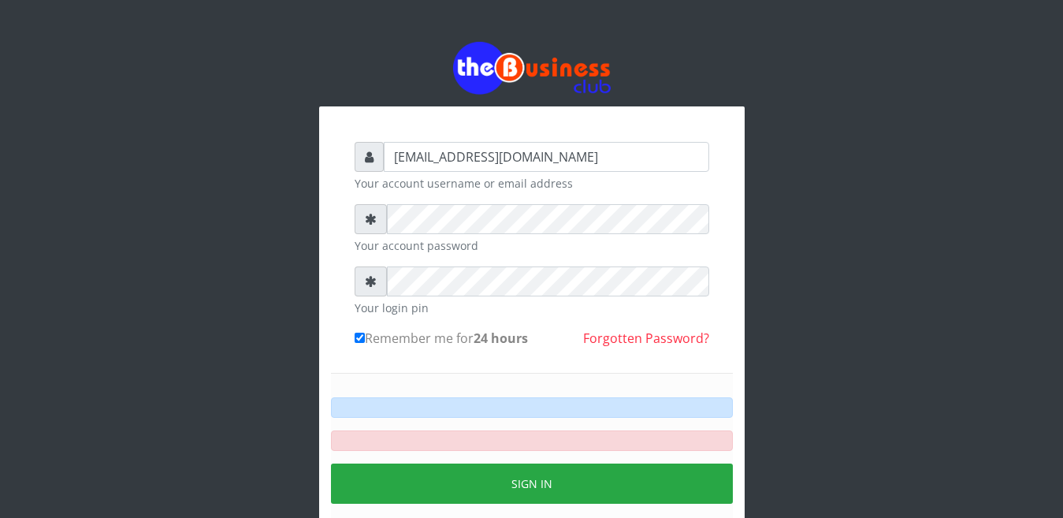  I want to click on button: Sign in, so click(532, 483).